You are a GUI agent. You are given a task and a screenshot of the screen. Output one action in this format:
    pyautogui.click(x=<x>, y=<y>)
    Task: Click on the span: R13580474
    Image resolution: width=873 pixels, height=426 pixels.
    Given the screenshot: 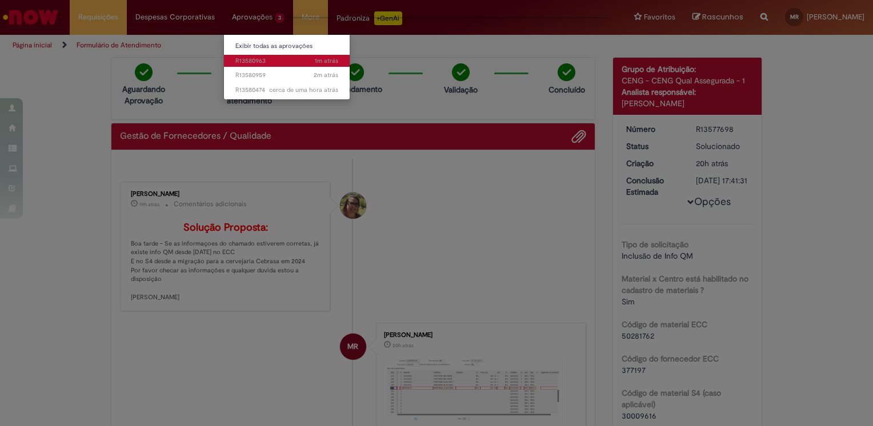 What is the action you would take?
    pyautogui.click(x=287, y=90)
    